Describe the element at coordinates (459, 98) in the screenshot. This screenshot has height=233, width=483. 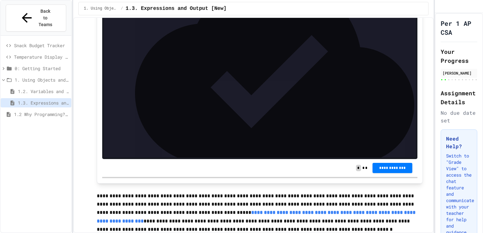
I see `h2: Assignment Details` at that location.